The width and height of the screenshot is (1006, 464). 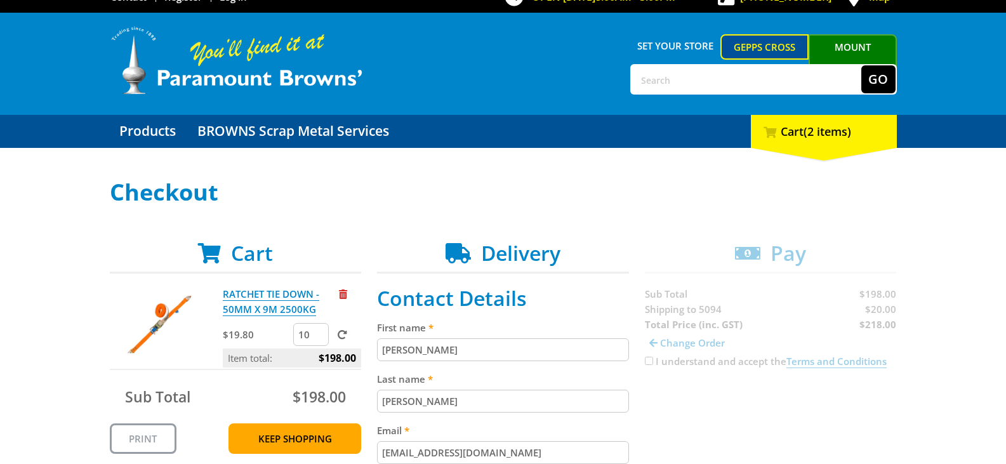 I want to click on a: Go to the BROWNS Scrap Metal Services page, so click(x=293, y=131).